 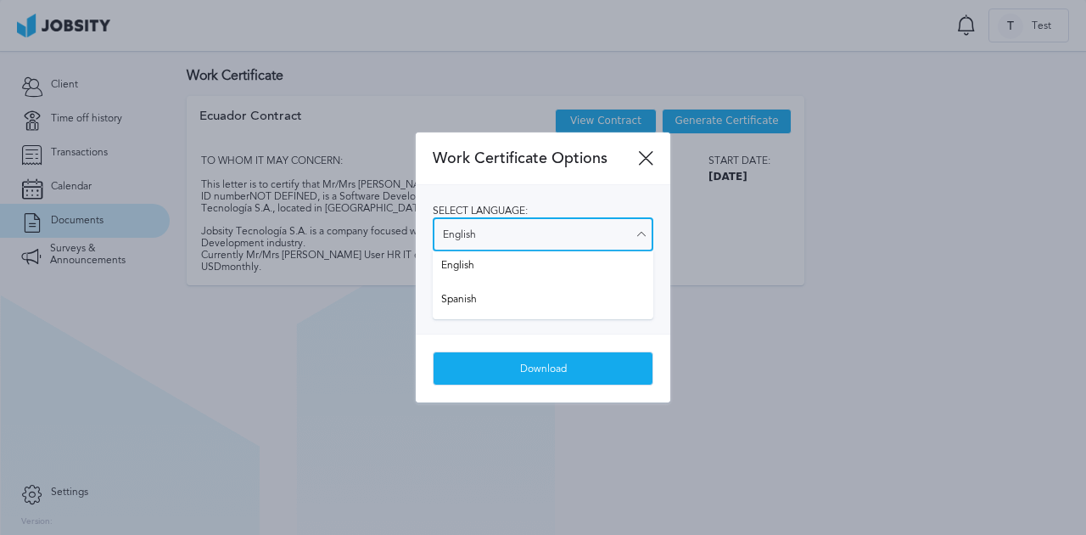 What do you see at coordinates (543, 368) in the screenshot?
I see `button: Download` at bounding box center [543, 368].